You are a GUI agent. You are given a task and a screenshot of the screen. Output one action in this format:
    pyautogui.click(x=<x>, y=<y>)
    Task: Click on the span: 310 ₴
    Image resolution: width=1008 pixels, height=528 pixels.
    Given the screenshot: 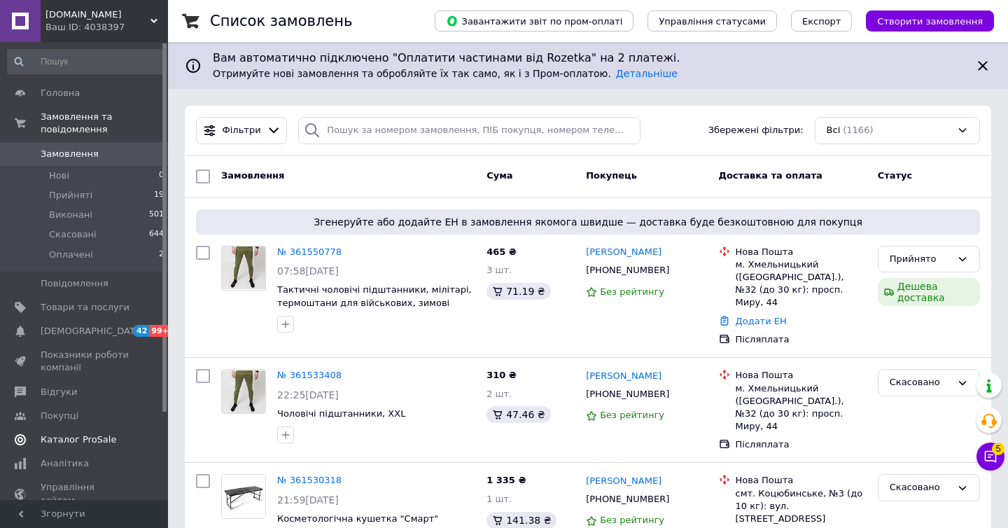 What is the action you would take?
    pyautogui.click(x=501, y=375)
    